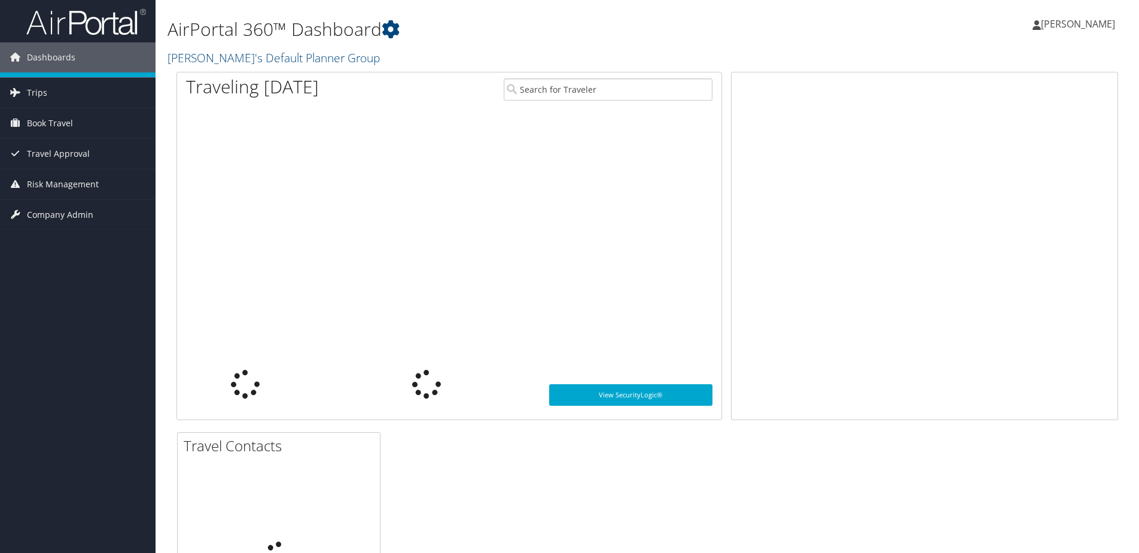  What do you see at coordinates (487, 29) in the screenshot?
I see `h1: AirPortal 360™ Dashboard` at bounding box center [487, 29].